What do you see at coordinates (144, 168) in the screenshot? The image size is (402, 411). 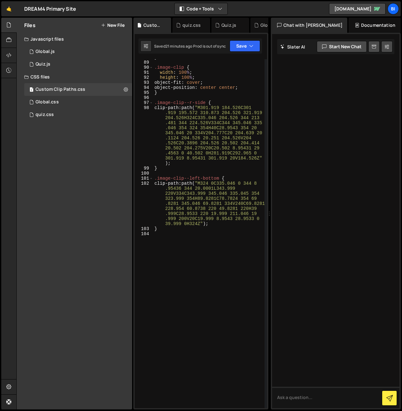 I see `div: 99` at bounding box center [144, 168].